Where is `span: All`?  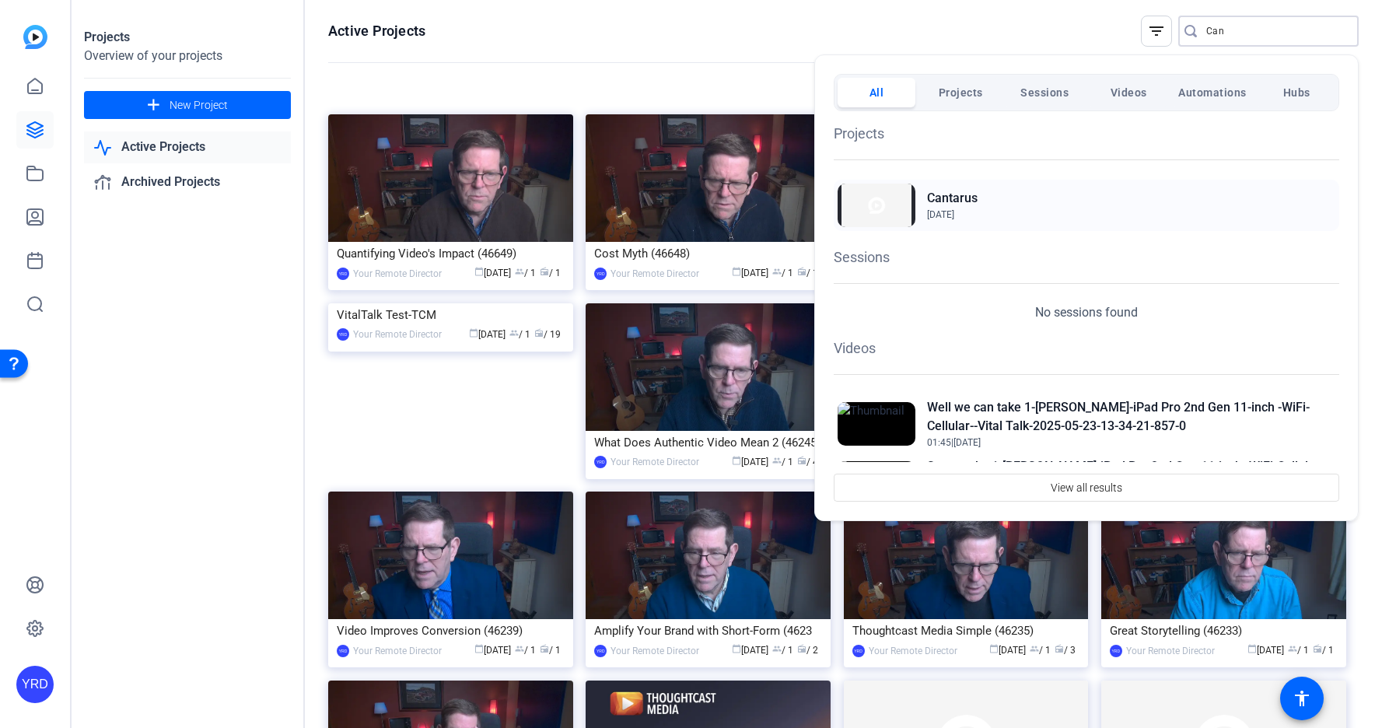
span: All is located at coordinates (876, 93).